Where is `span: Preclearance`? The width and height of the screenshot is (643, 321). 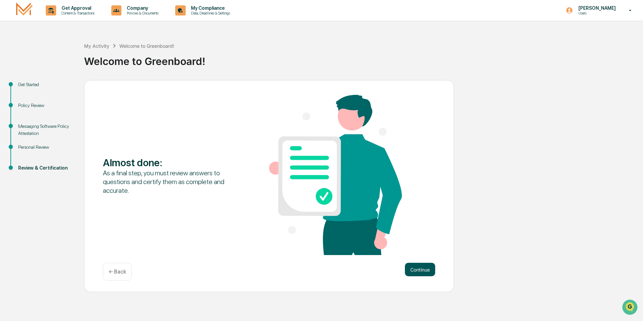 span: Preclearance is located at coordinates (28, 88).